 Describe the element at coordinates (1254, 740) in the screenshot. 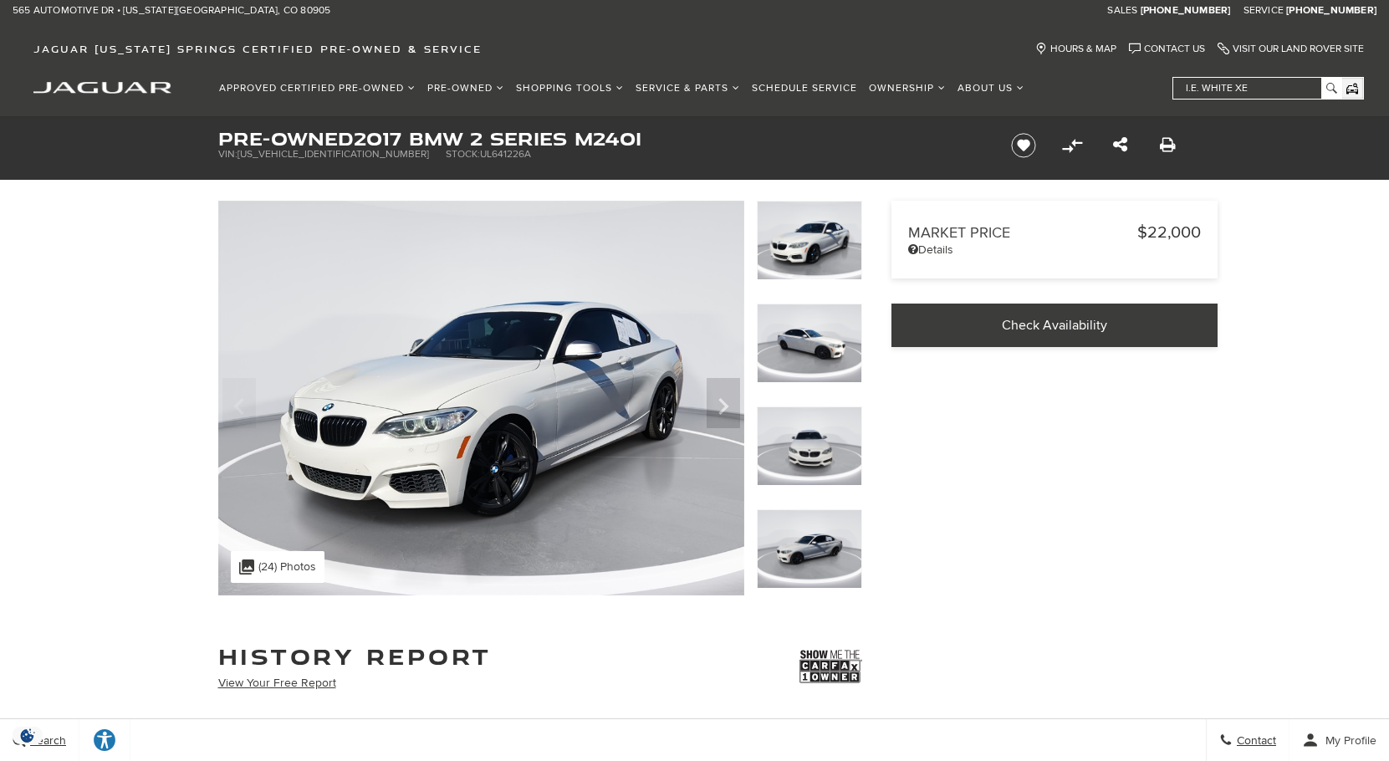

I see `span: Contact` at that location.